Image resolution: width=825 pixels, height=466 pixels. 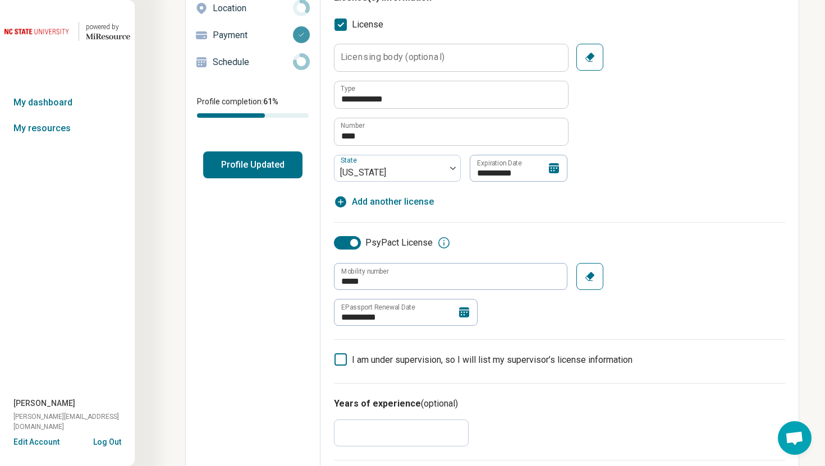 What do you see at coordinates (368, 25) in the screenshot?
I see `span: License` at bounding box center [368, 25].